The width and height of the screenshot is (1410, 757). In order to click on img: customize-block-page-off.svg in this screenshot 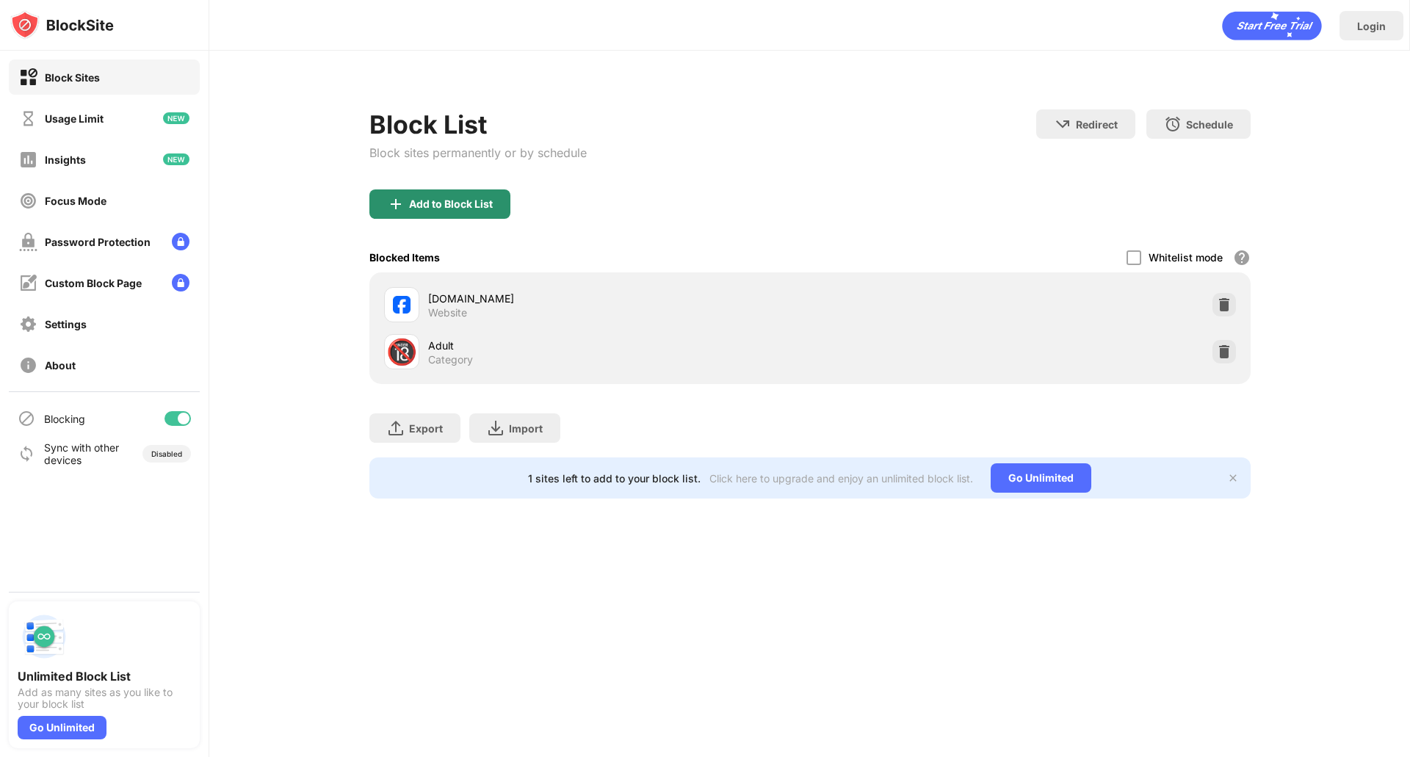, I will do `click(28, 283)`.